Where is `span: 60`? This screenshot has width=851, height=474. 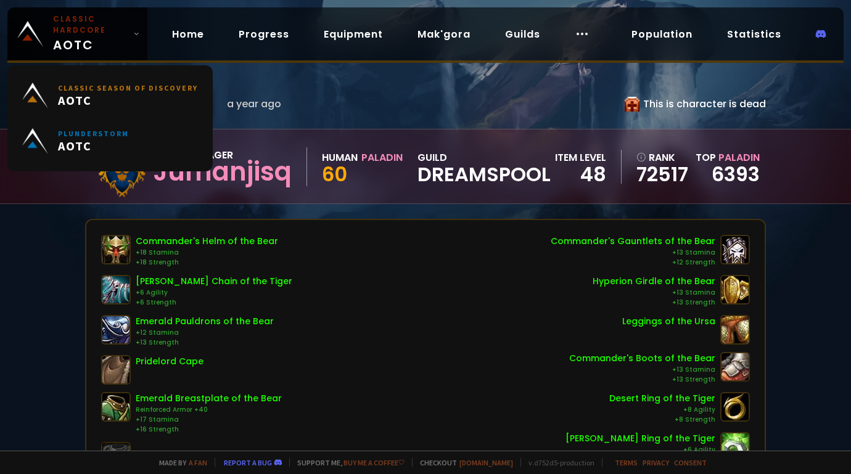
span: 60 is located at coordinates (334, 174).